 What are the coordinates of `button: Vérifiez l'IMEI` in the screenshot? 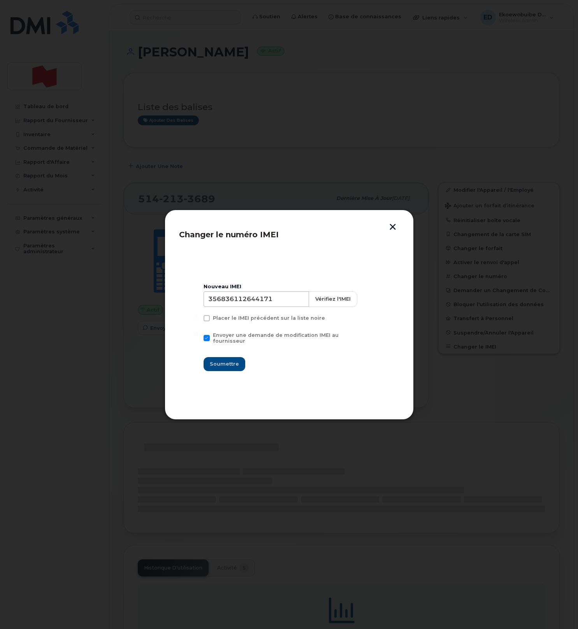 It's located at (333, 299).